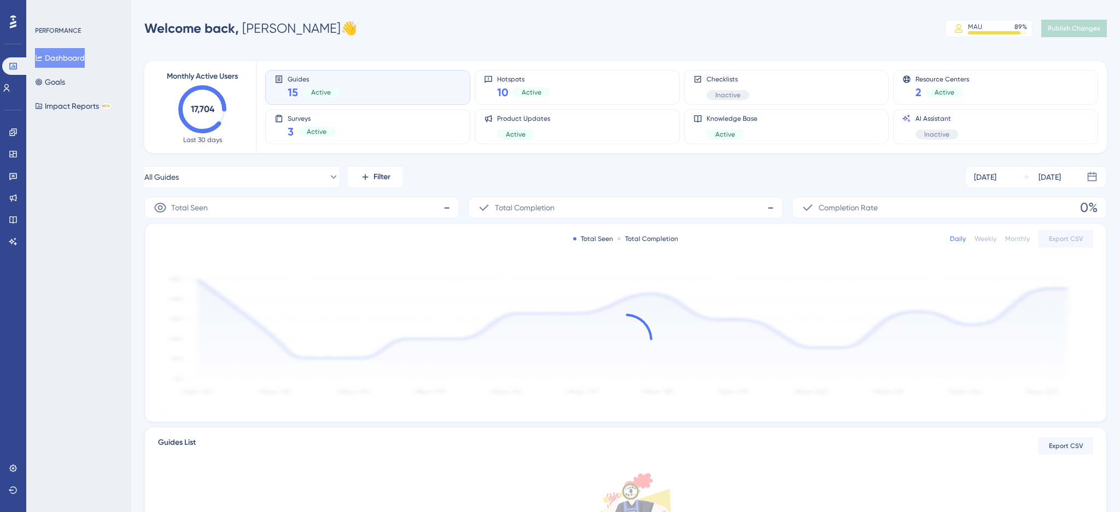 This screenshot has height=512, width=1120. I want to click on span: AI Assistant, so click(937, 119).